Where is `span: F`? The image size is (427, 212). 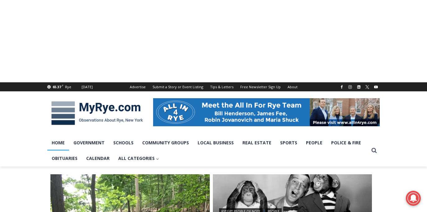
span: F is located at coordinates (63, 85).